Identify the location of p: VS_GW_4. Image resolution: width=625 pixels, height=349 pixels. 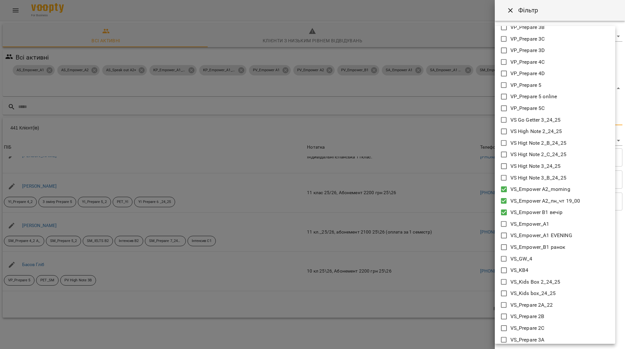
(521, 259).